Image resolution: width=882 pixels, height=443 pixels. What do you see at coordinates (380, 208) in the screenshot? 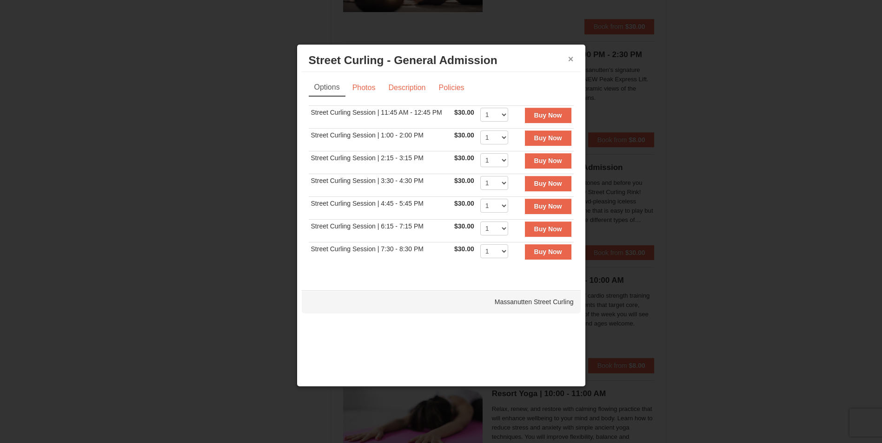
I see `td: Street Curling Session | 4:45 - 5:45 PM` at bounding box center [380, 208].